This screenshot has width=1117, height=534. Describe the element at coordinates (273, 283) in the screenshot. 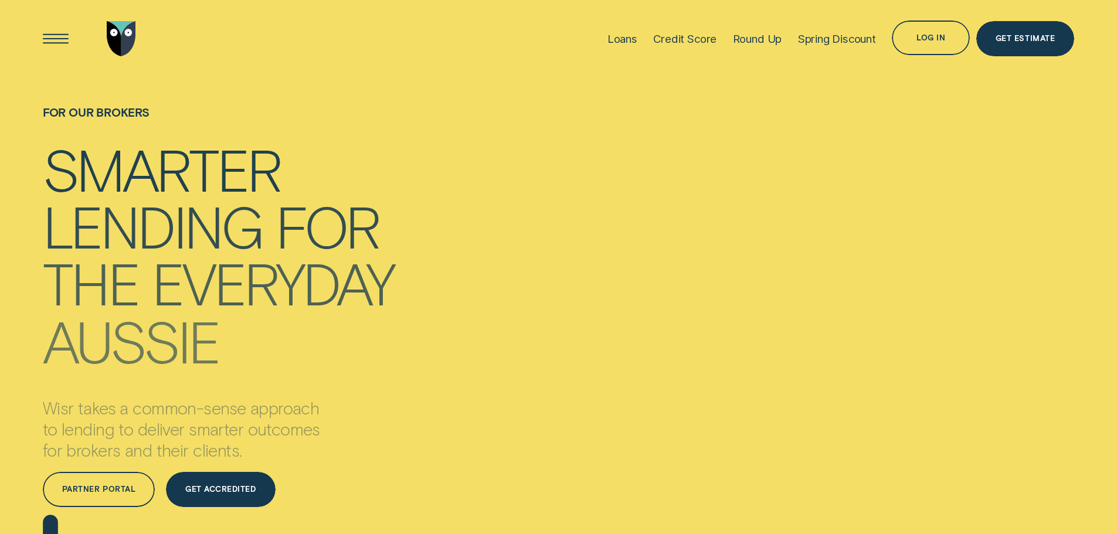

I see `div: everyday` at that location.